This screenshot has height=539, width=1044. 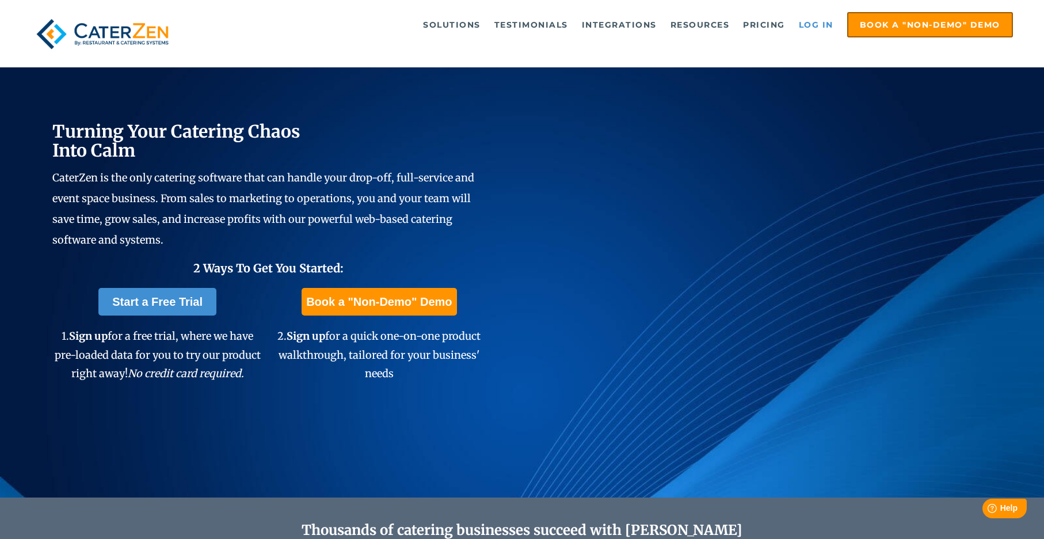 What do you see at coordinates (606, 25) in the screenshot?
I see `div: Navigation Menu` at bounding box center [606, 25].